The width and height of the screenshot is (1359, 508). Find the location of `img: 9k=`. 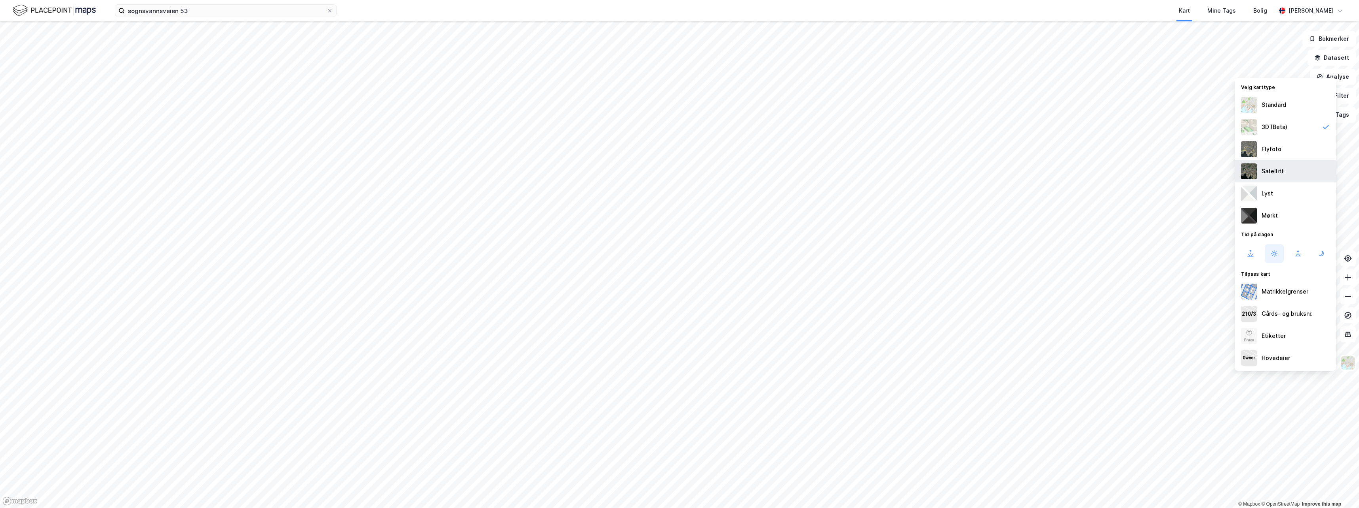

img: 9k= is located at coordinates (1249, 171).